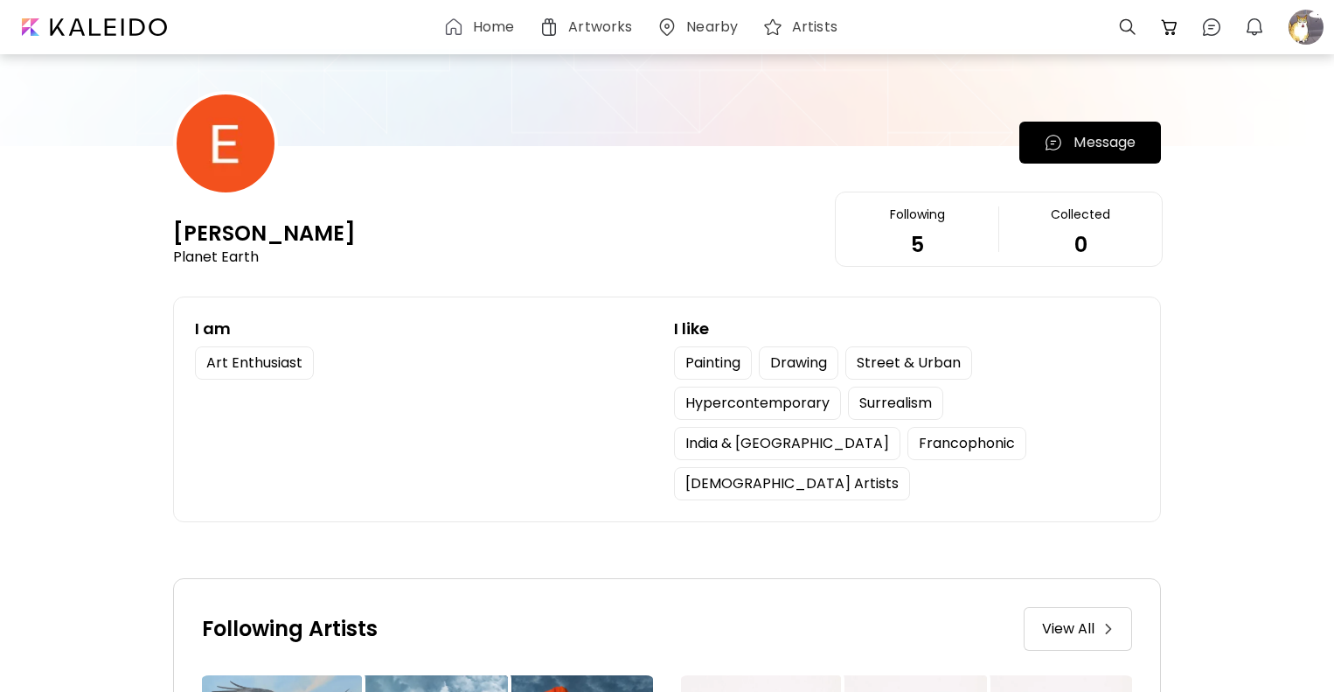  Describe the element at coordinates (1109, 629) in the screenshot. I see `img: prev` at that location.